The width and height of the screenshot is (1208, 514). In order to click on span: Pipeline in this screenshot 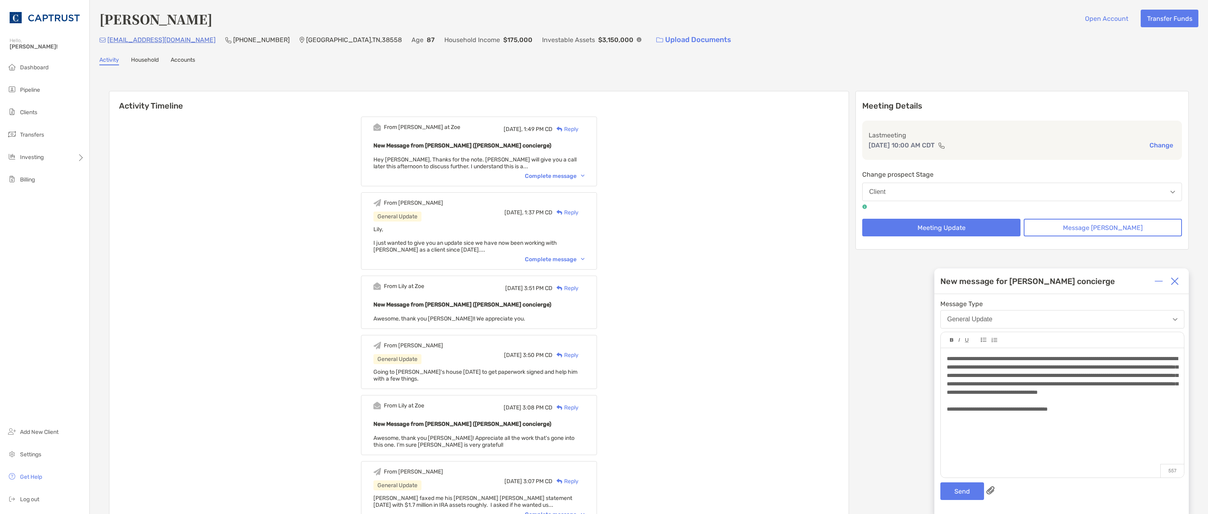, I will do `click(30, 90)`.